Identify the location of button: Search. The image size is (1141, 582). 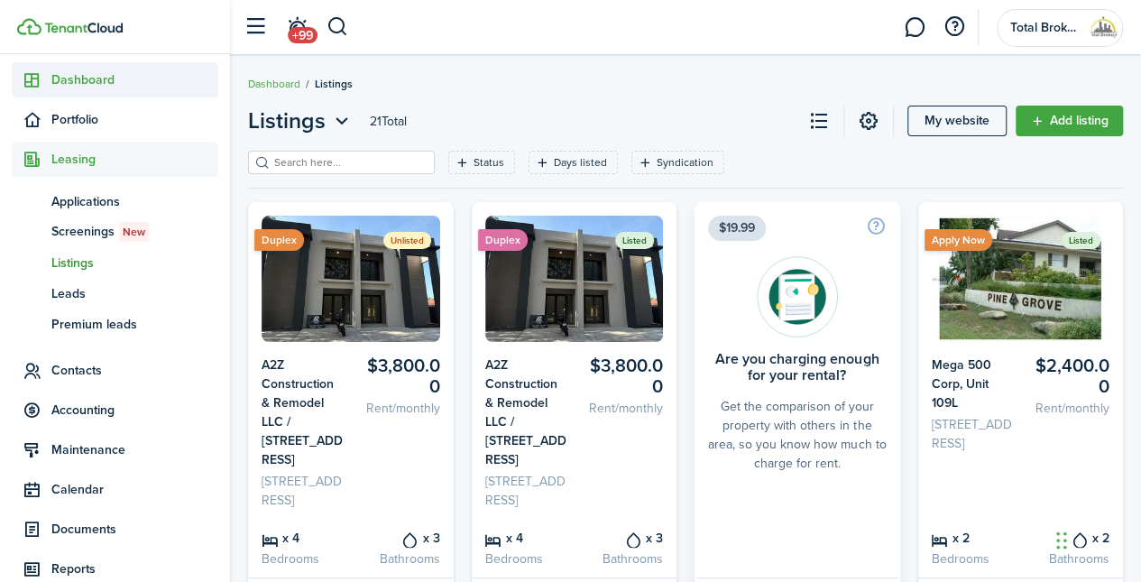
(337, 27).